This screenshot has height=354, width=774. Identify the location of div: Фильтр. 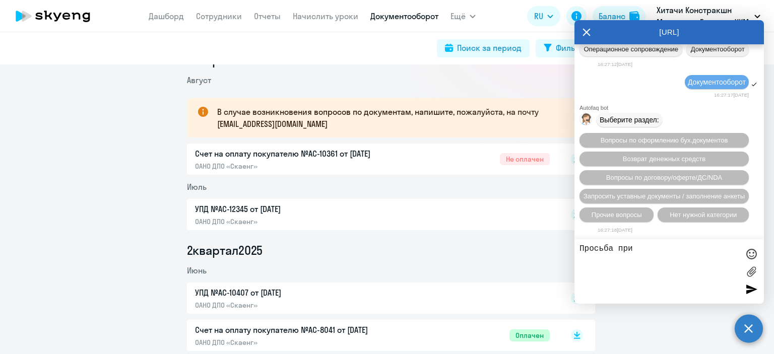
(570, 48).